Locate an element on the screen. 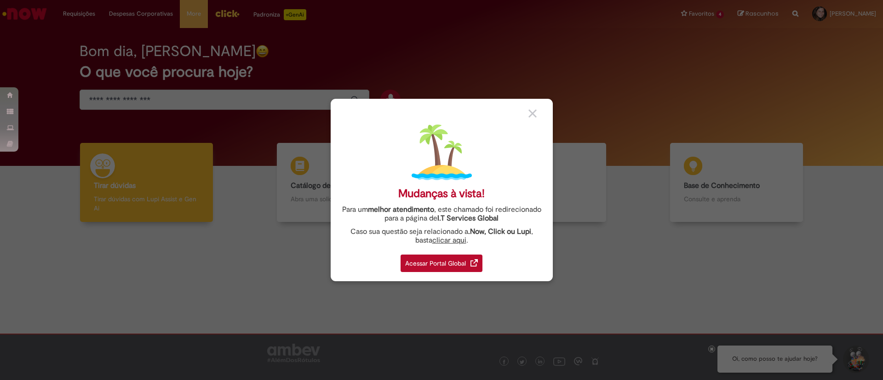 Image resolution: width=883 pixels, height=380 pixels. div: Acessar Portal Global is located at coordinates (441, 263).